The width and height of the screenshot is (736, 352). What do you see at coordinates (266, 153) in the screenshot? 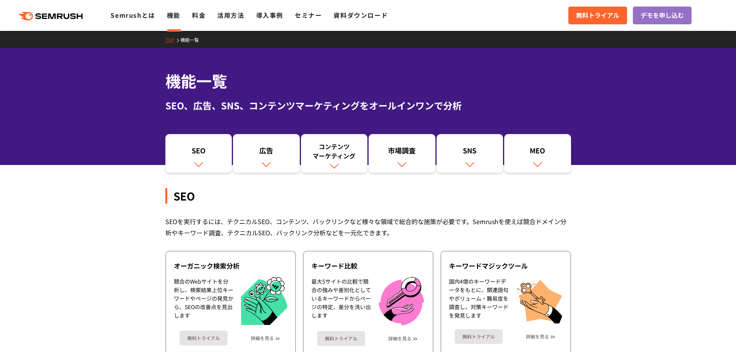
I see `a: 広告` at bounding box center [266, 153].